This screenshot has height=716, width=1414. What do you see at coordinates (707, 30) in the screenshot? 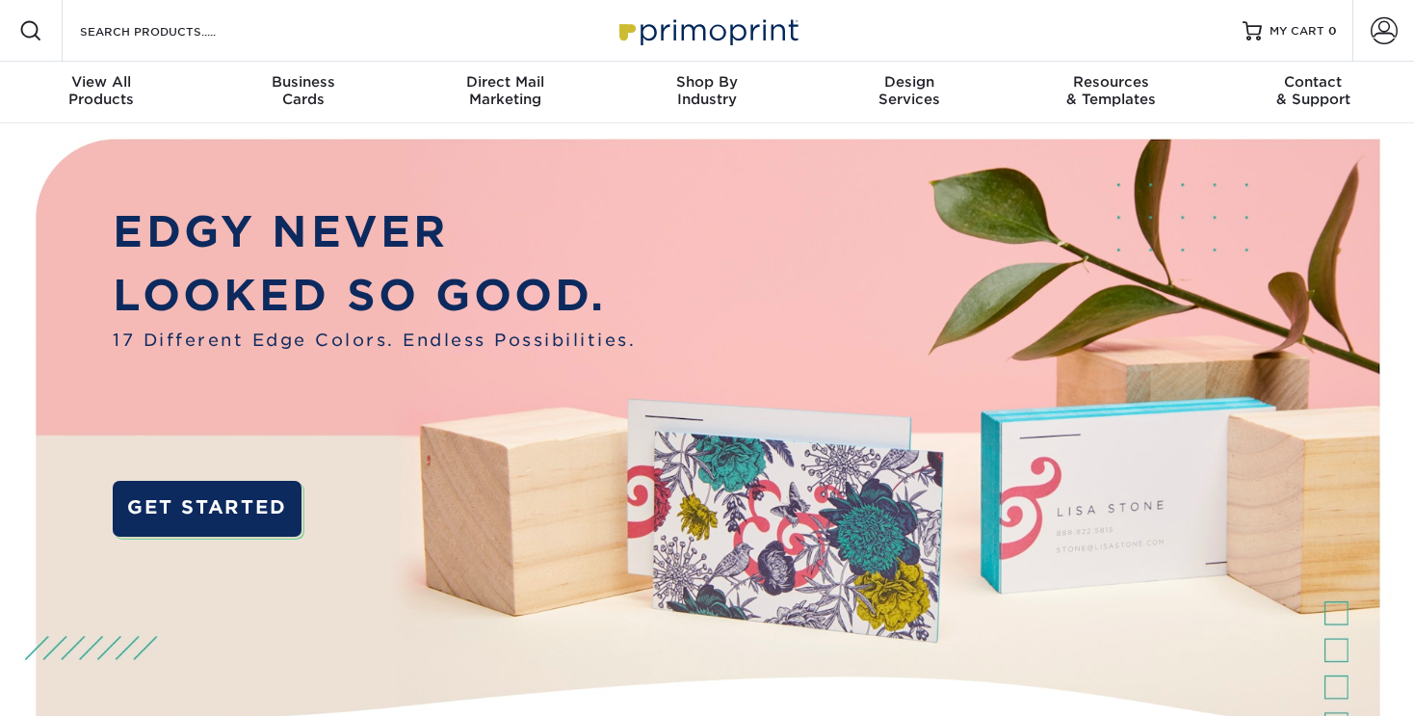
I see `img: Primoprint` at bounding box center [707, 30].